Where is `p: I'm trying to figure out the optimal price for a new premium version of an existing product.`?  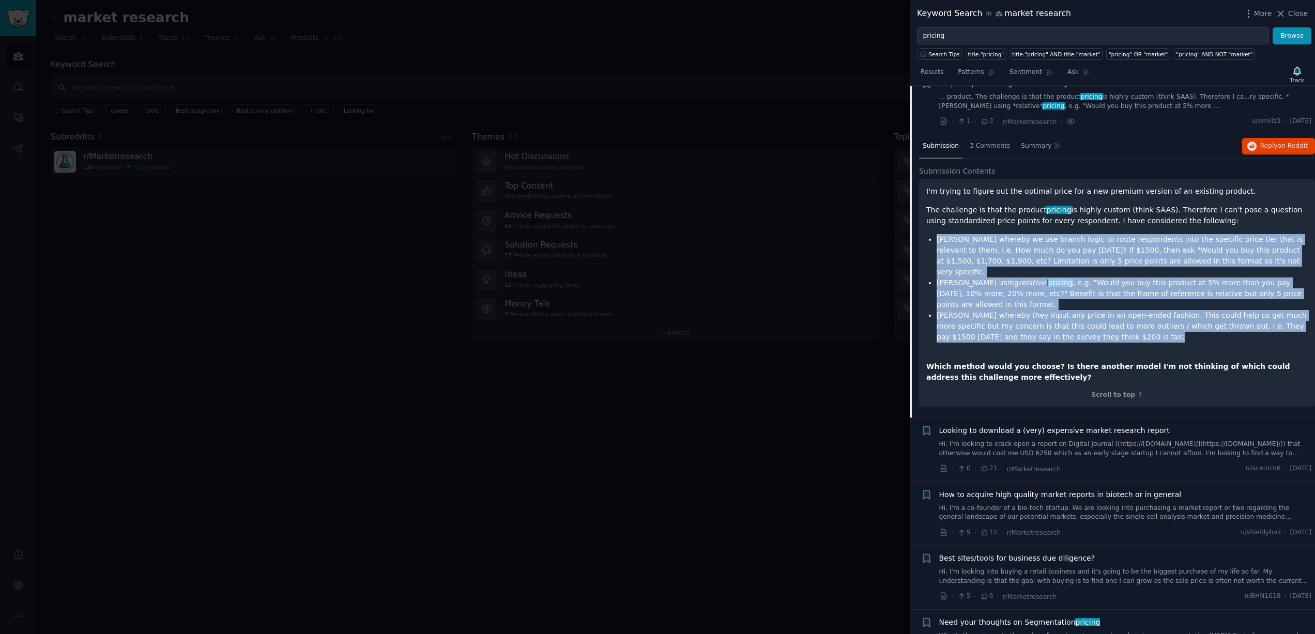 p: I'm trying to figure out the optimal price for a new premium version of an existing product. is located at coordinates (1117, 191).